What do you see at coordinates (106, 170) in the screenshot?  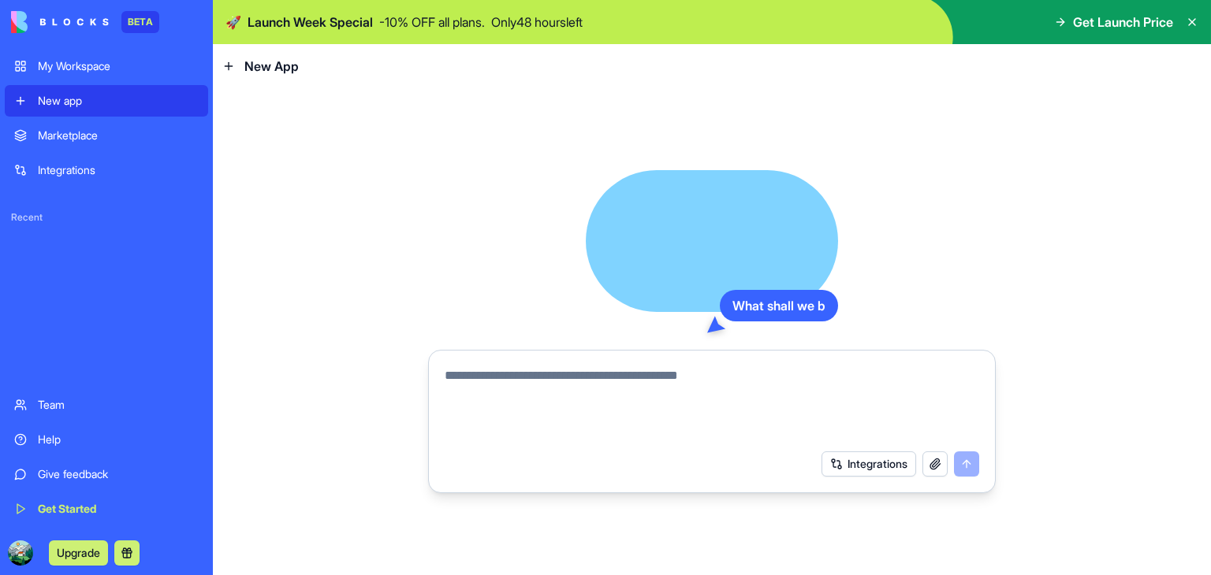 I see `a: Integrations` at bounding box center [106, 170].